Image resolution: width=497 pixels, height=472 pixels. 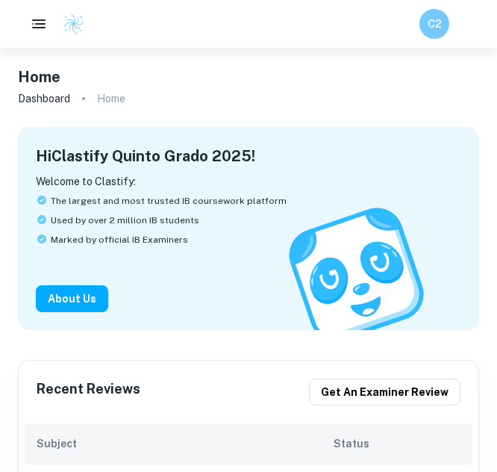 What do you see at coordinates (88, 392) in the screenshot?
I see `h6: Recent Reviews` at bounding box center [88, 392].